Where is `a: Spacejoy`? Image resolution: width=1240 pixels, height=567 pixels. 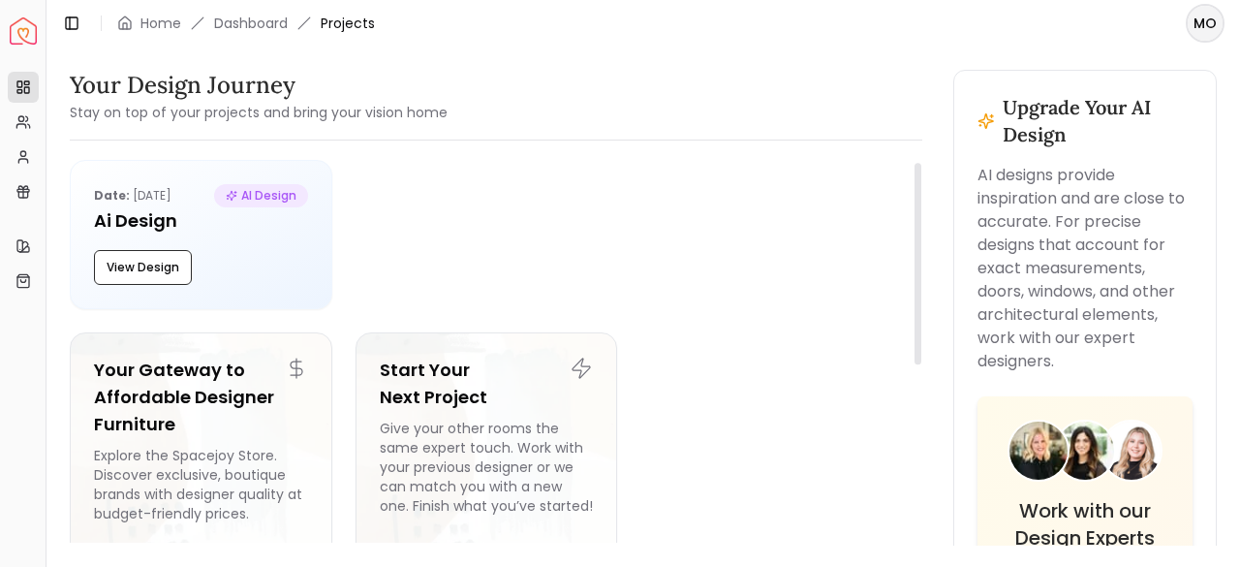 a: Spacejoy is located at coordinates (23, 31).